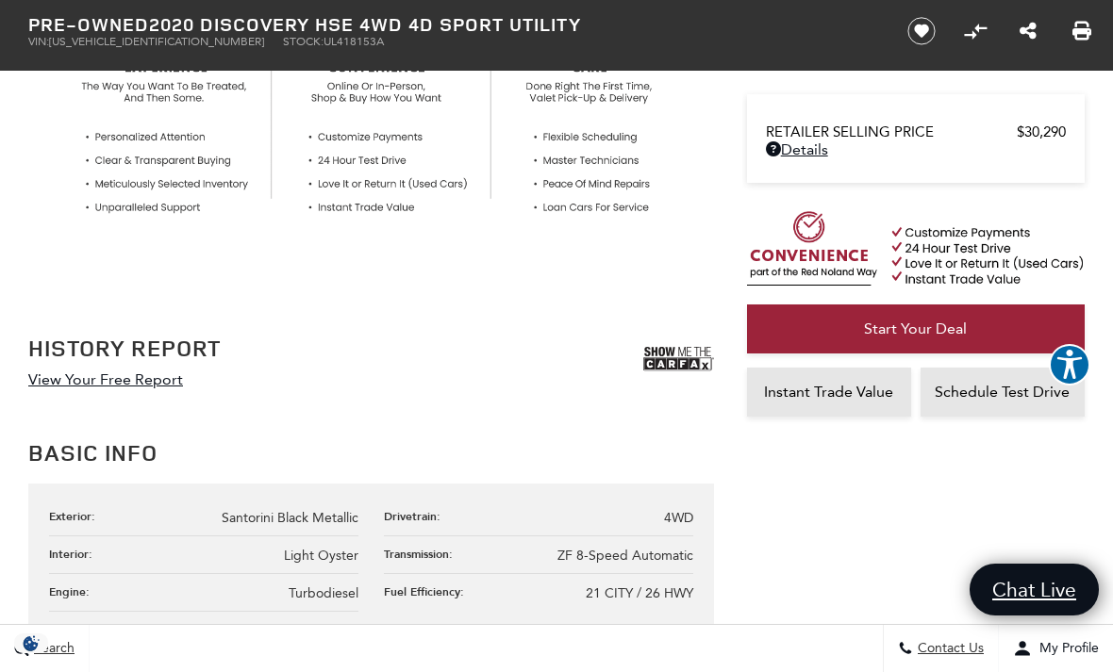  What do you see at coordinates (76, 629) in the screenshot?
I see `div: Mileage:` at bounding box center [76, 629].